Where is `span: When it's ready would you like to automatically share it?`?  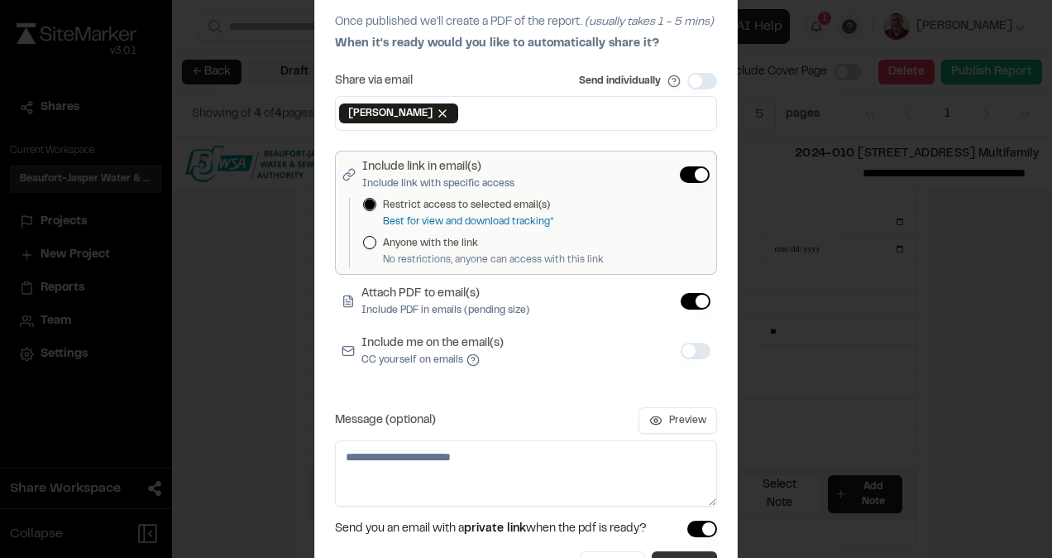
span: When it's ready would you like to automatically share it? is located at coordinates (497, 44).